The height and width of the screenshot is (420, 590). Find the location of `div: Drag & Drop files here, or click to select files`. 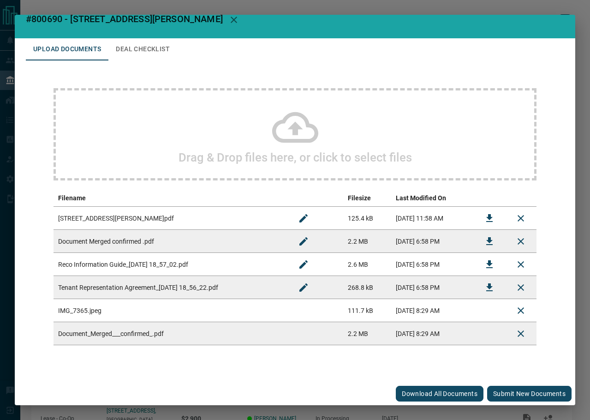

div: Drag & Drop files here, or click to select files is located at coordinates (295, 134).